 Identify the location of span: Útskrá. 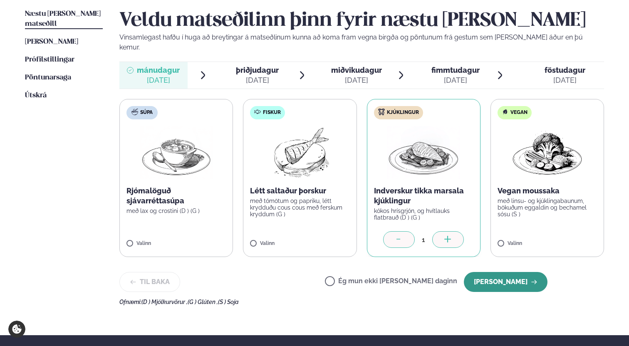
(36, 95).